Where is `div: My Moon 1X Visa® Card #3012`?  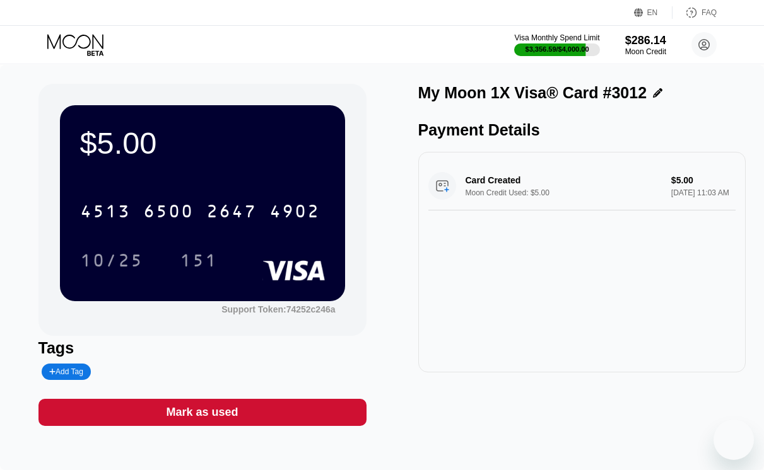
div: My Moon 1X Visa® Card #3012 is located at coordinates (532, 93).